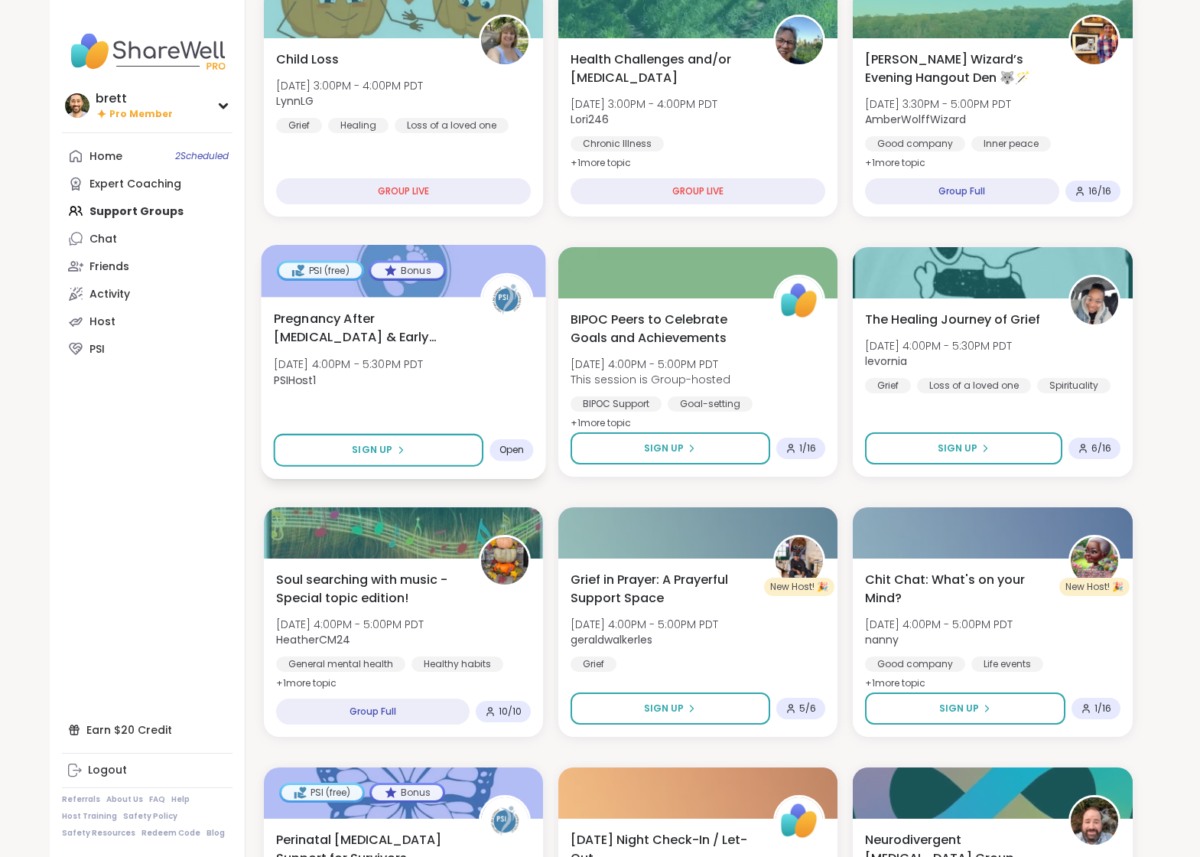 This screenshot has height=857, width=1200. I want to click on img: PSIHost1, so click(506, 299).